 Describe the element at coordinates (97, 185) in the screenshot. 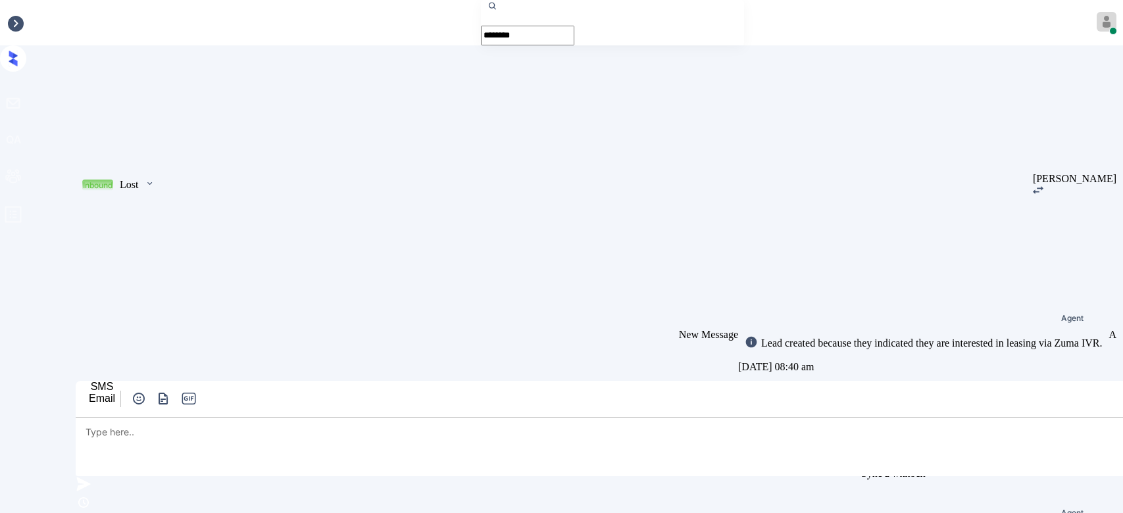

I see `div: Inbound` at that location.